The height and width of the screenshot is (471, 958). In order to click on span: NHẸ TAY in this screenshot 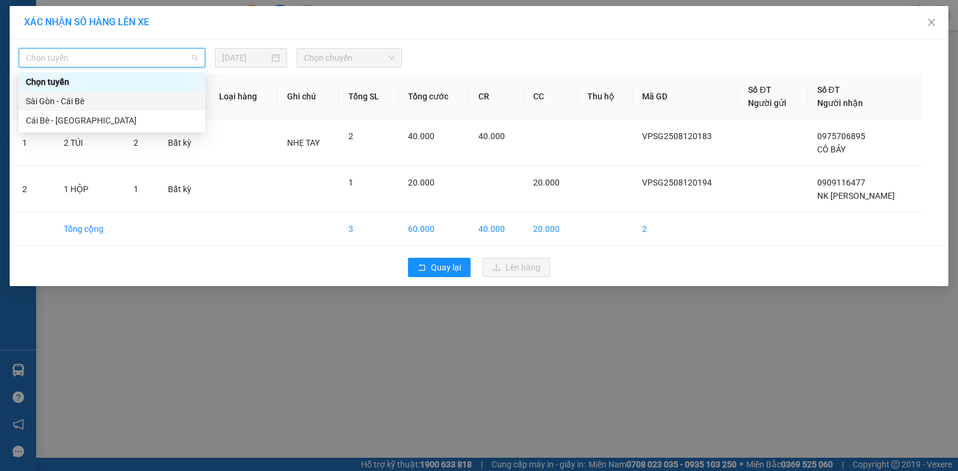, I will do `click(303, 143)`.